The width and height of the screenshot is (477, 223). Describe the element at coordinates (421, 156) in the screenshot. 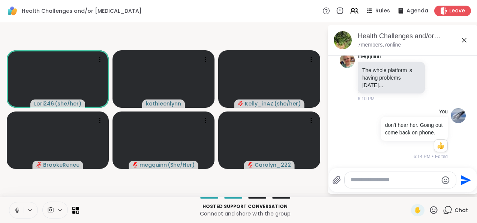

I see `span: 6:14 PM` at that location.